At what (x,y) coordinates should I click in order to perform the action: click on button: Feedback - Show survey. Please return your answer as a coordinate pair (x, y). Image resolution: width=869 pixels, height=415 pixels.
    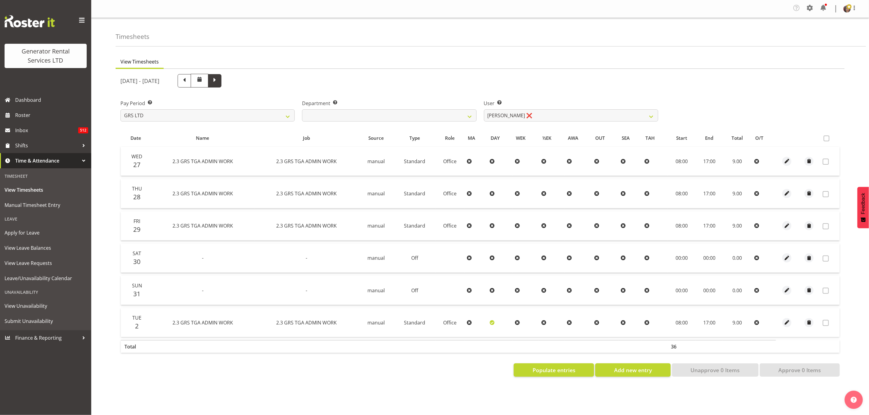
    Looking at the image, I should click on (863, 208).